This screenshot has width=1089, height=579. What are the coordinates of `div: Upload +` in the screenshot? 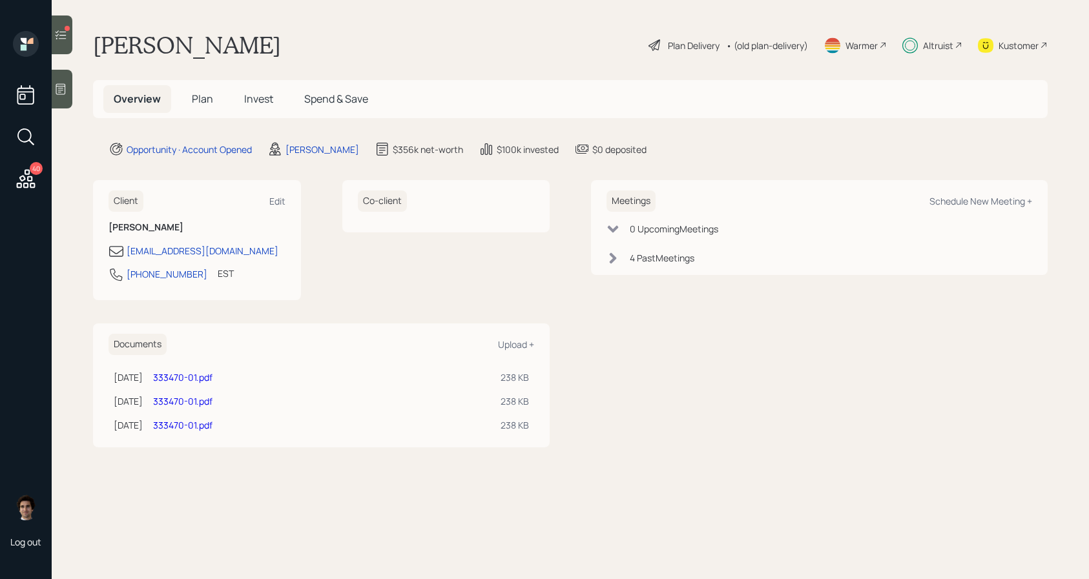 It's located at (516, 344).